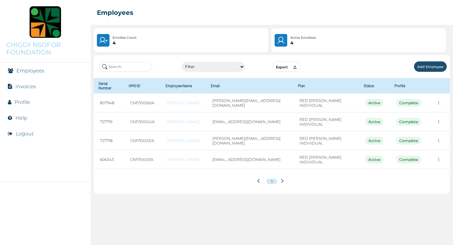 This screenshot has width=453, height=245. What do you see at coordinates (126, 67) in the screenshot?
I see `input: Search` at bounding box center [126, 67].